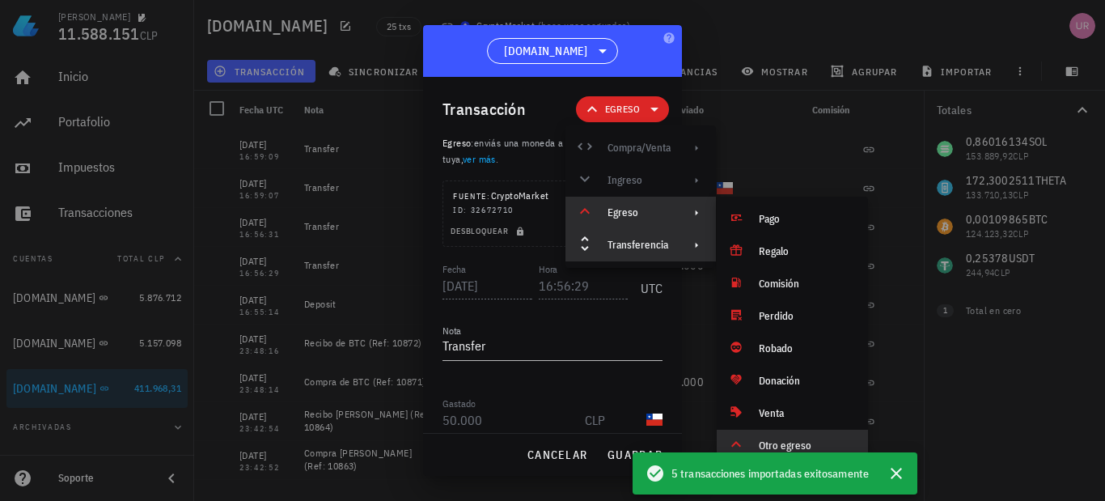  What do you see at coordinates (557, 455) in the screenshot?
I see `button: cancelar` at bounding box center [557, 455].